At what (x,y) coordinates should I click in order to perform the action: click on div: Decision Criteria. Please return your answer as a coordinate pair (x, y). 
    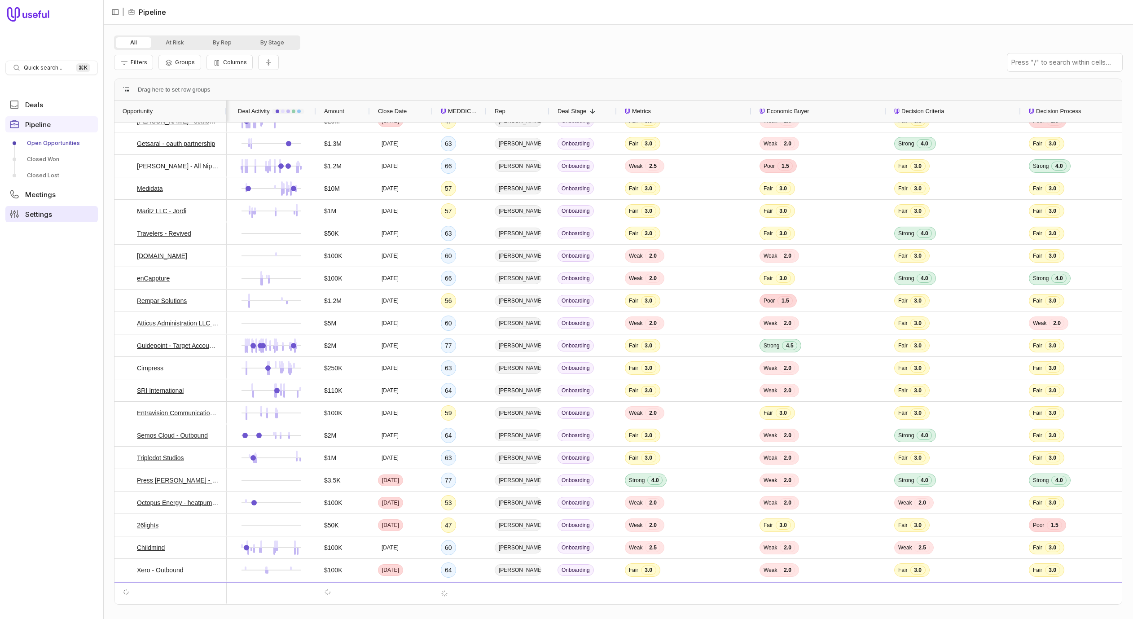
    Looking at the image, I should click on (953, 111).